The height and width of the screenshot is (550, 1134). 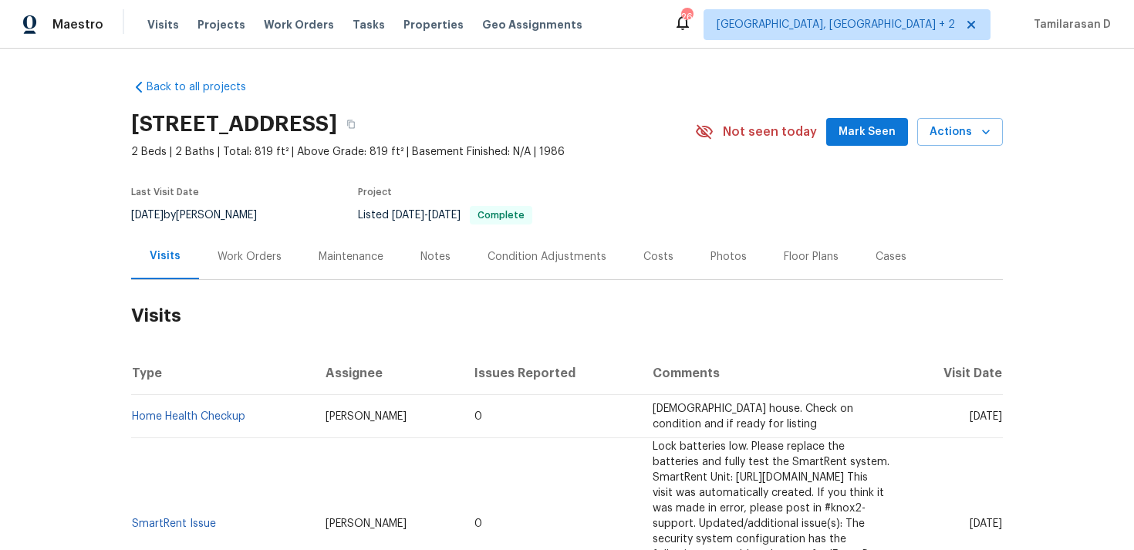 I want to click on span: Geo Assignments, so click(x=533, y=25).